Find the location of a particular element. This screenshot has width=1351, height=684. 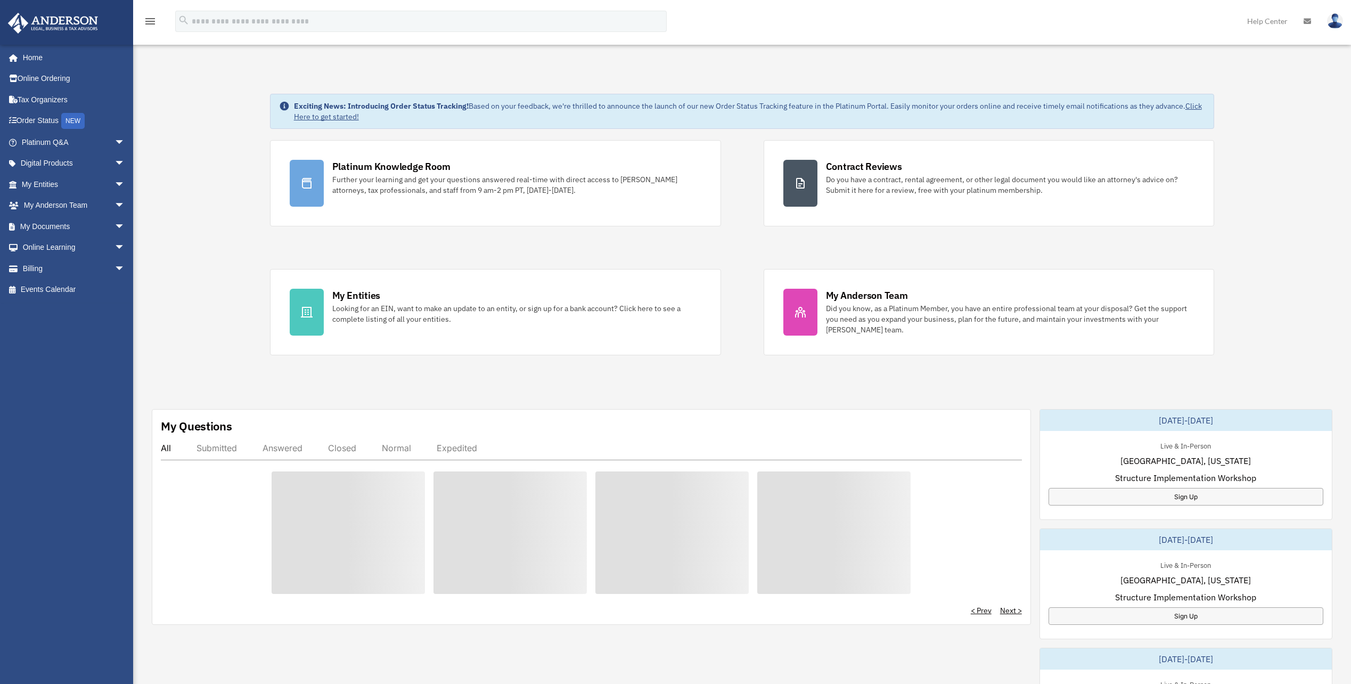

img: Anderson Advisors Platinum Portal is located at coordinates (53, 23).